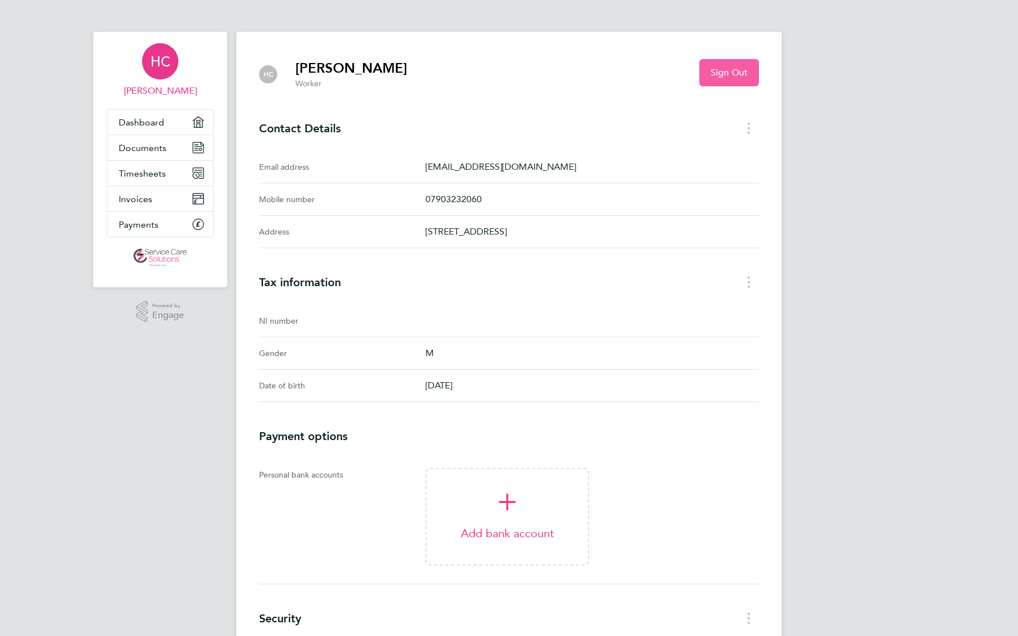  I want to click on span: Dashboard, so click(141, 122).